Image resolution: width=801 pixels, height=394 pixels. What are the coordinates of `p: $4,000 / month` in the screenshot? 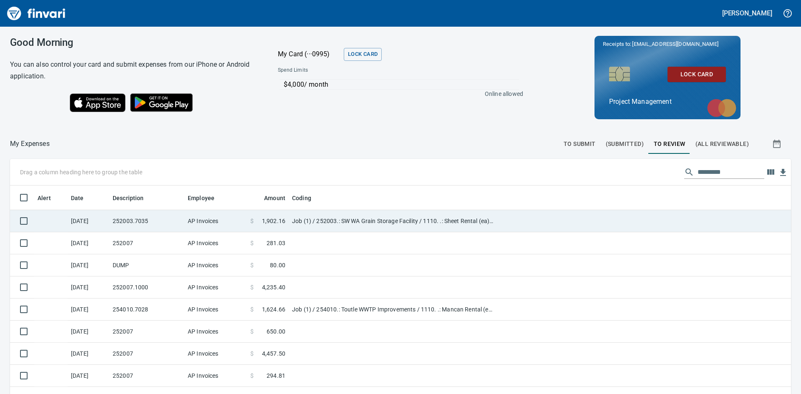 It's located at (401, 85).